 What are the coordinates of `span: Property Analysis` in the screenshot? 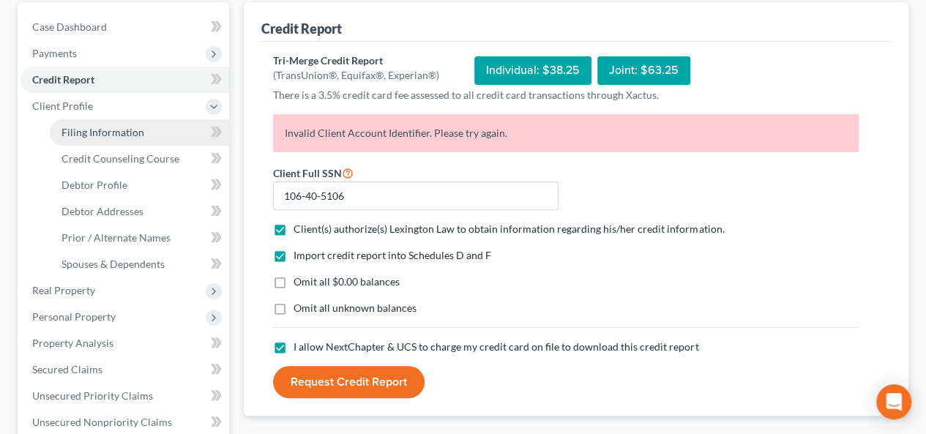 It's located at (72, 342).